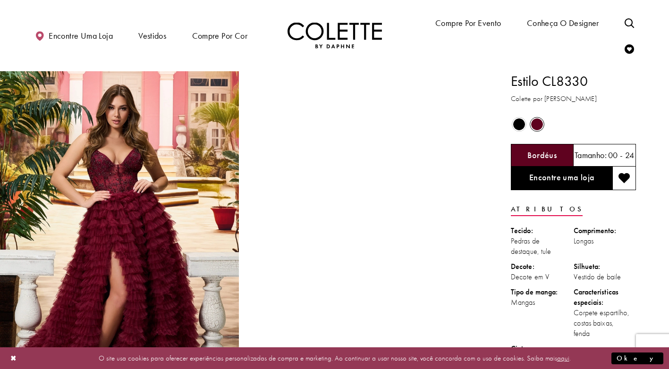 Image resolution: width=669 pixels, height=369 pixels. I want to click on p: O site usa cookies para oferecer experiências personalizadas de compra e marketing. Ao continuar ..., so click(334, 358).